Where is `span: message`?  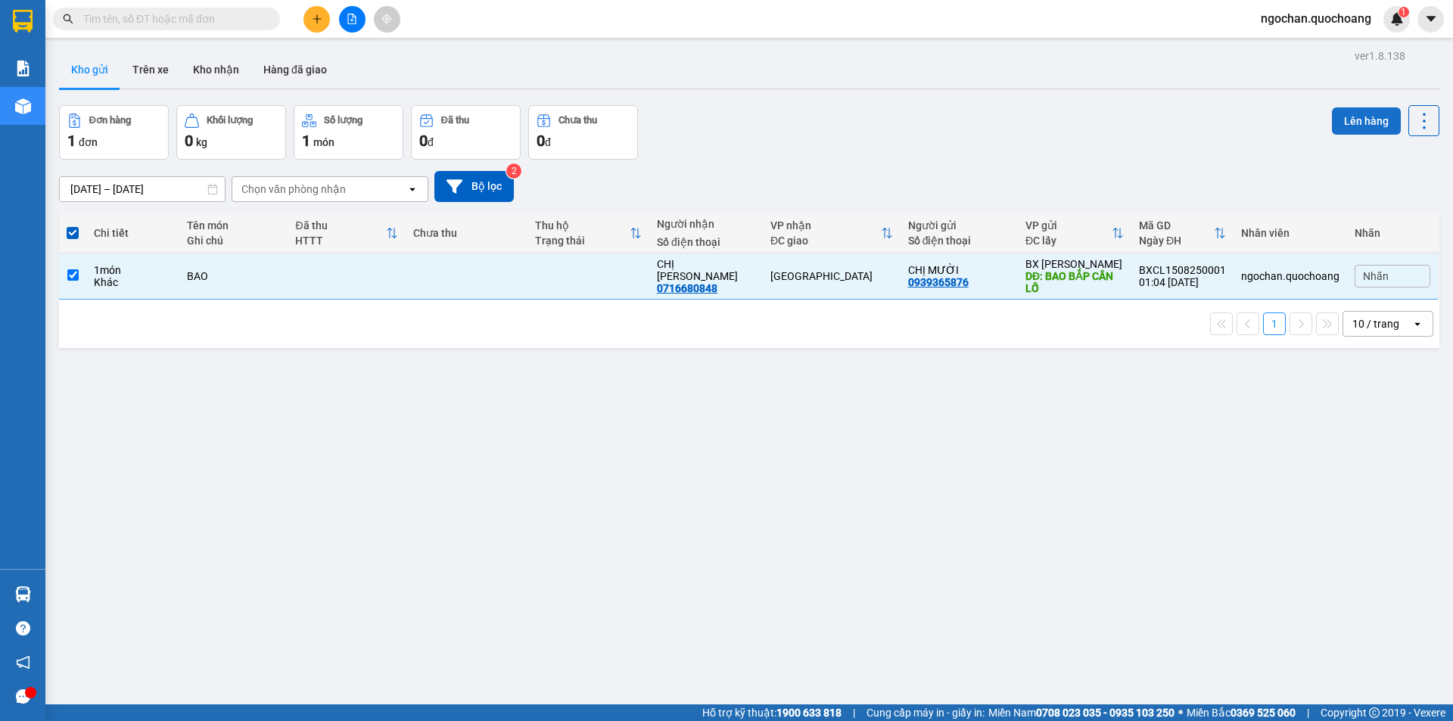 span: message is located at coordinates (23, 696).